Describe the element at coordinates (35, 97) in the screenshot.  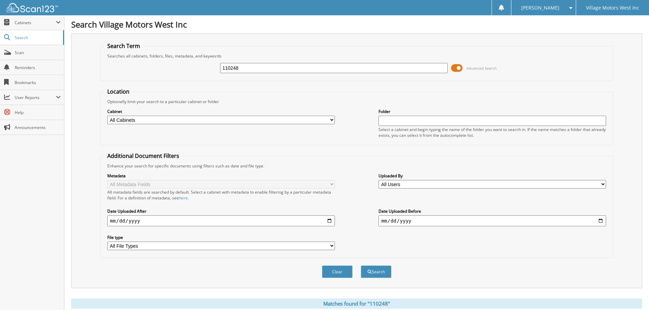
I see `span: User Reports` at that location.